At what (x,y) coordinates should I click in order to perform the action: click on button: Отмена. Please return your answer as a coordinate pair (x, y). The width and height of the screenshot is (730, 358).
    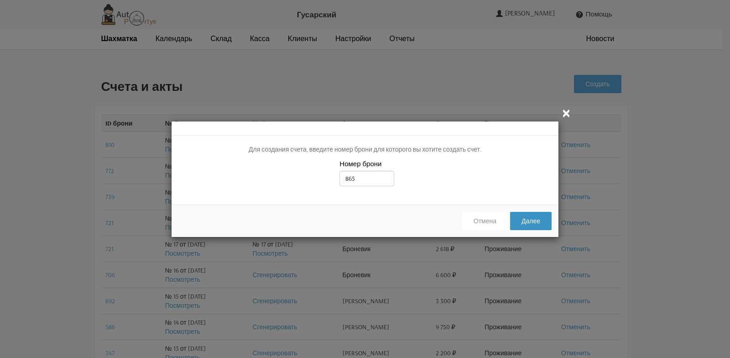
    Looking at the image, I should click on (485, 221).